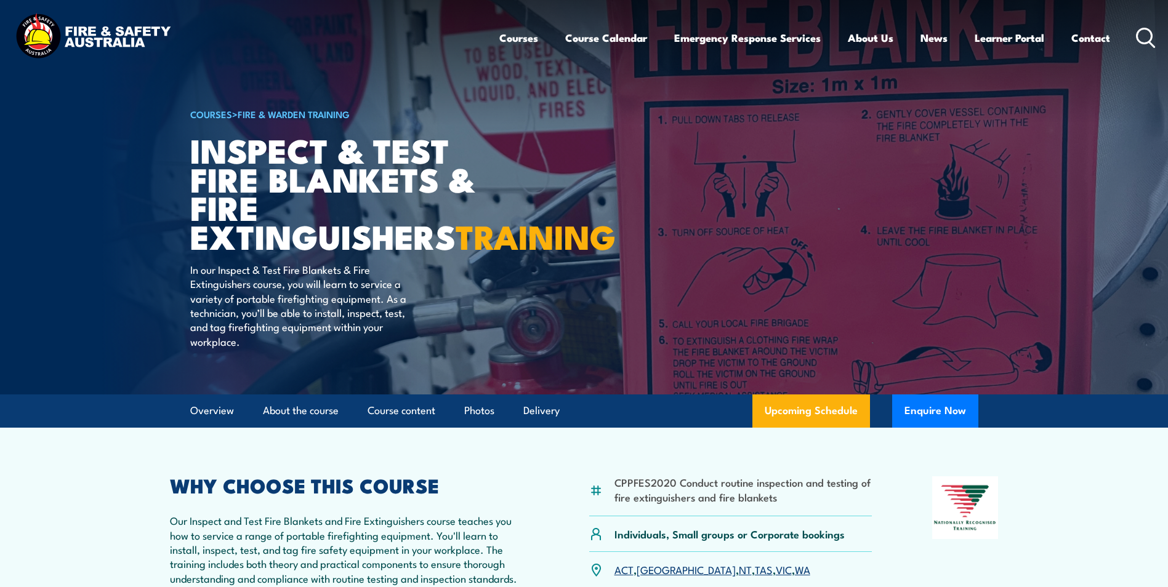 The image size is (1168, 587). Describe the element at coordinates (729, 534) in the screenshot. I see `p: Individuals, Small groups or Corporate bookings` at that location.